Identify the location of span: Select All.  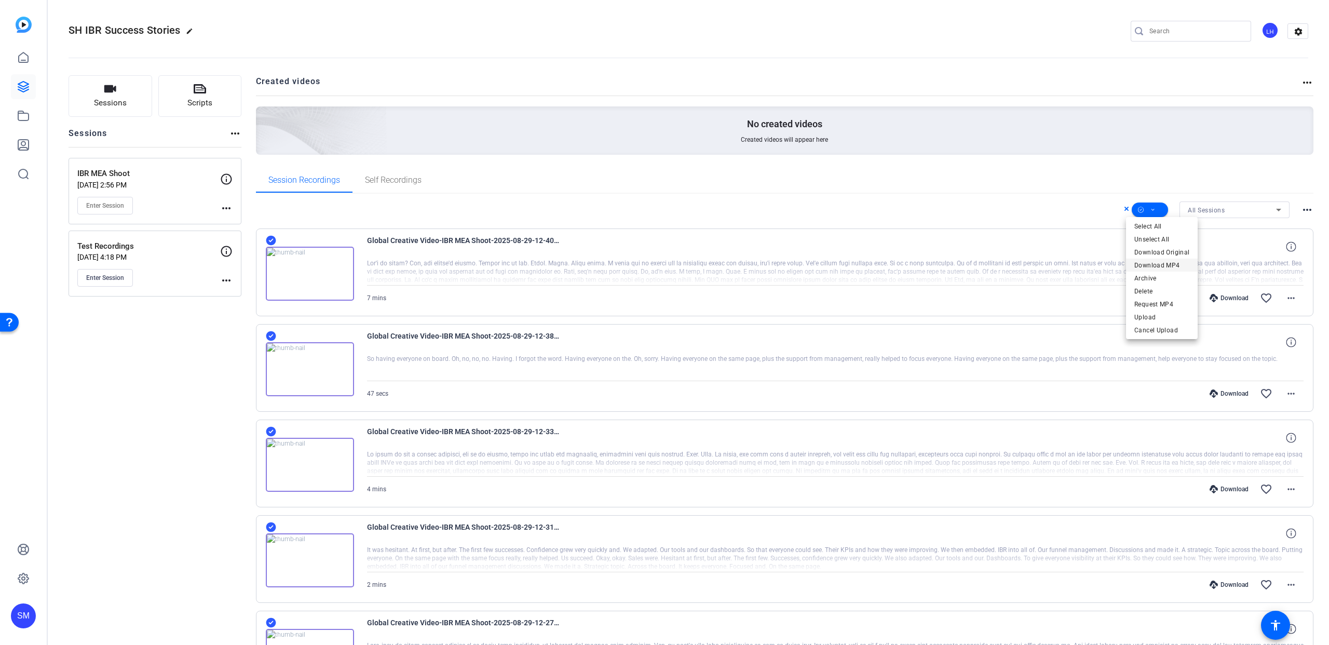
(1162, 226).